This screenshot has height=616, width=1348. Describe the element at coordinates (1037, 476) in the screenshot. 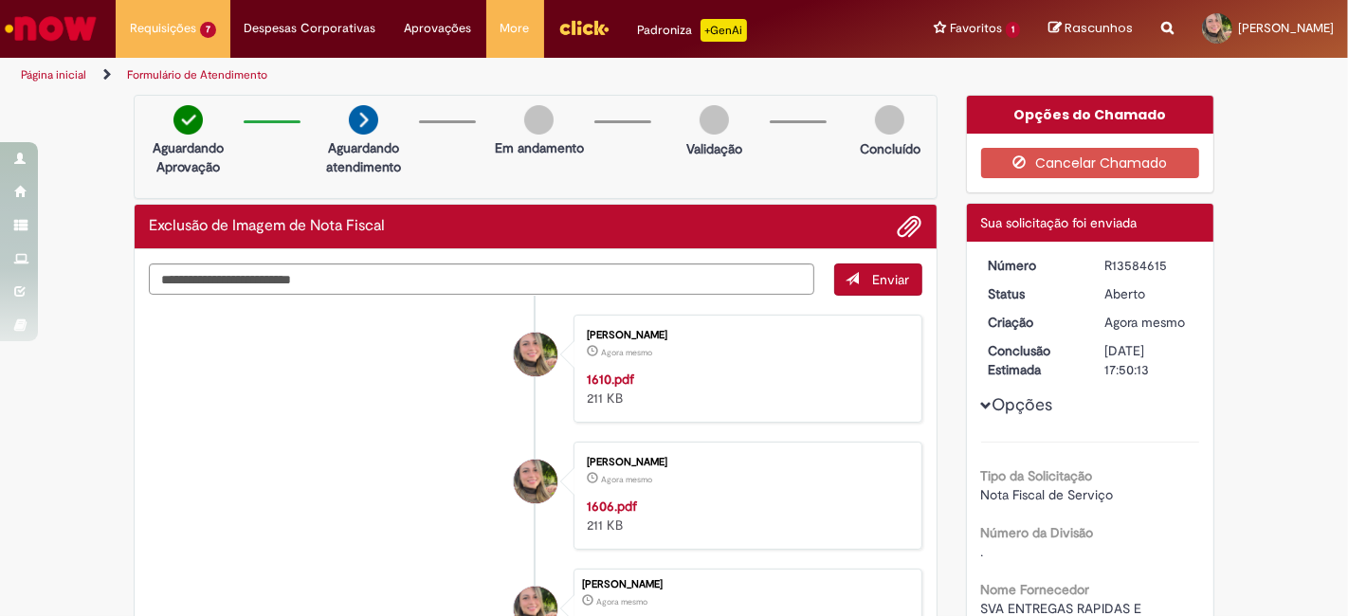

I see `b: Tipo da Solicitação` at that location.